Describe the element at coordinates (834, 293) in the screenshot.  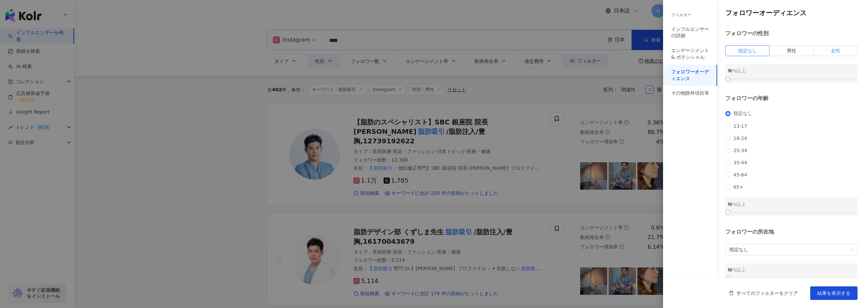
I see `span: 結果を表示する` at that location.